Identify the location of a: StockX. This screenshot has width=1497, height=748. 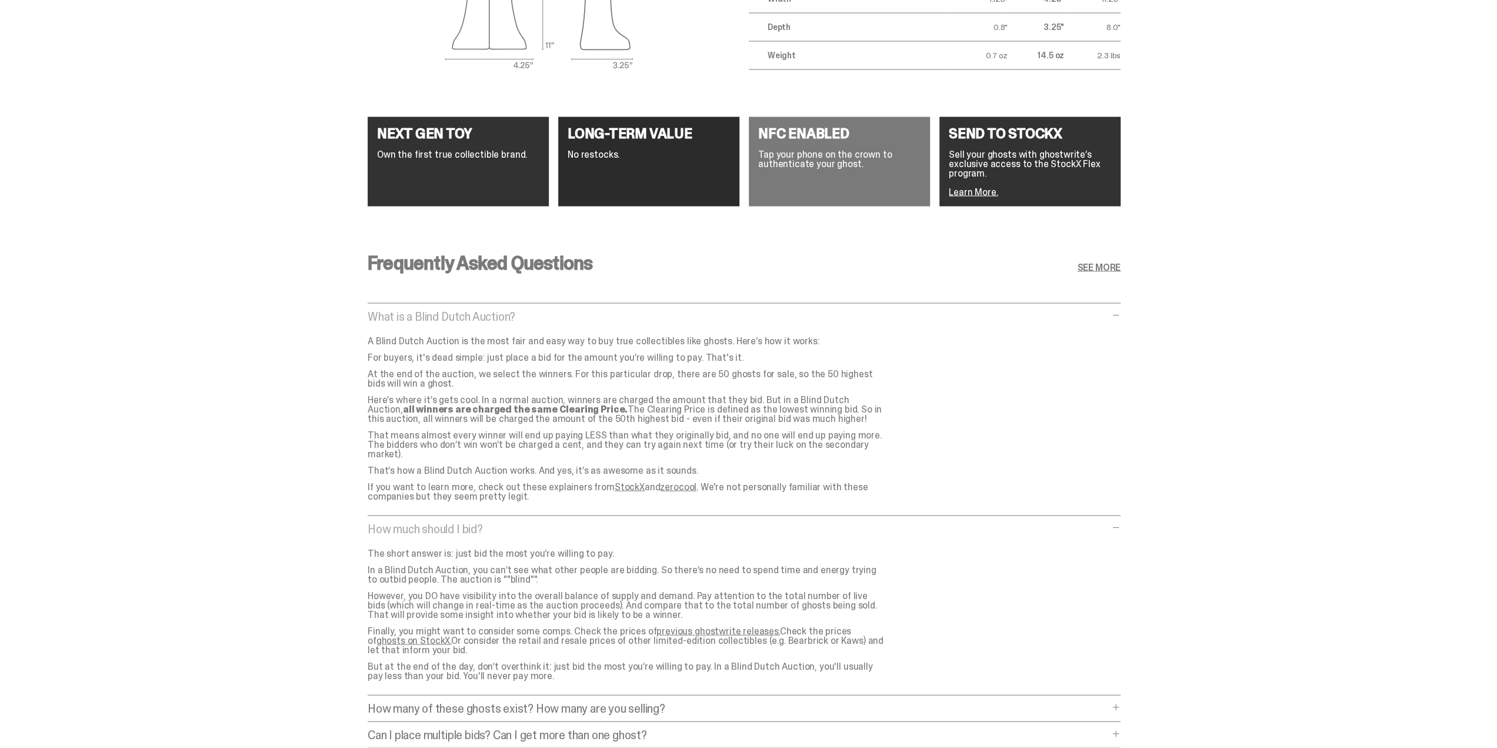
(629, 486).